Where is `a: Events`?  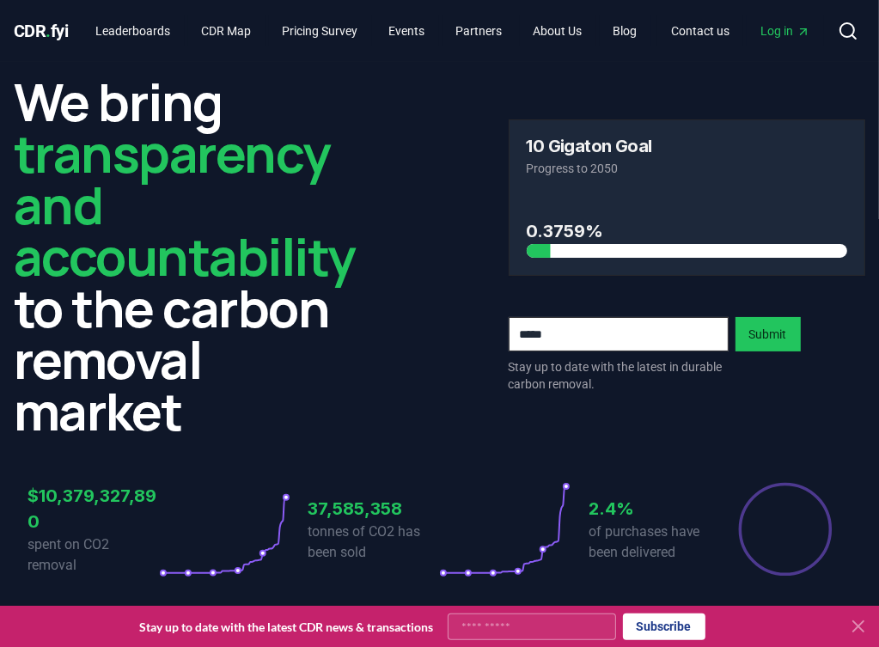
a: Events is located at coordinates (407, 31).